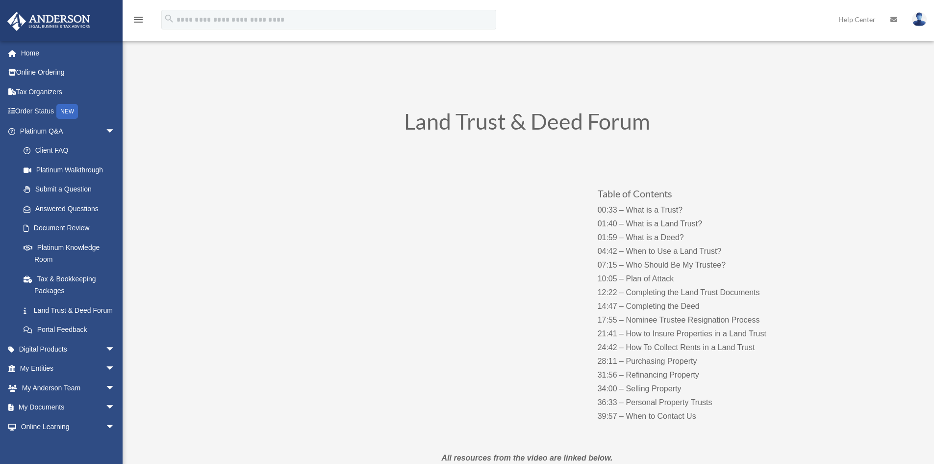 Image resolution: width=934 pixels, height=464 pixels. Describe the element at coordinates (920, 19) in the screenshot. I see `img: User Pic` at that location.